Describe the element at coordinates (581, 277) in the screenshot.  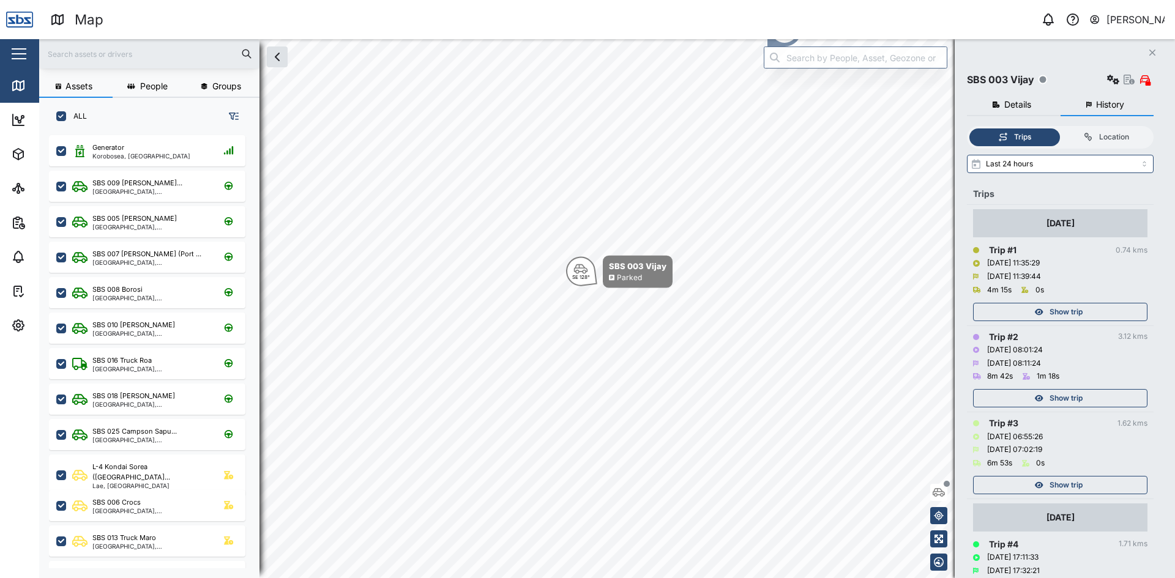
I see `div: SE 128°` at that location.